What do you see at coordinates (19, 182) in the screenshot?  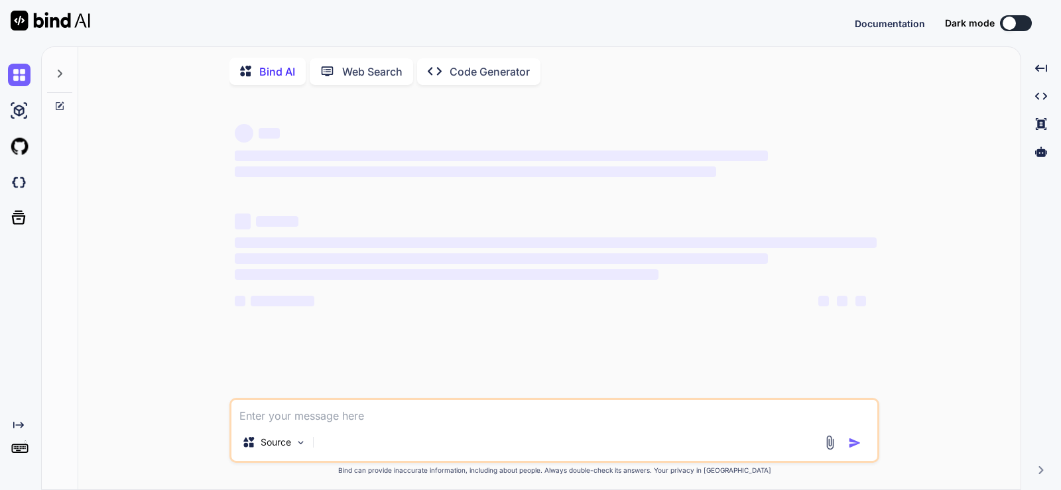 I see `img: darkCloudIdeIcon` at bounding box center [19, 182].